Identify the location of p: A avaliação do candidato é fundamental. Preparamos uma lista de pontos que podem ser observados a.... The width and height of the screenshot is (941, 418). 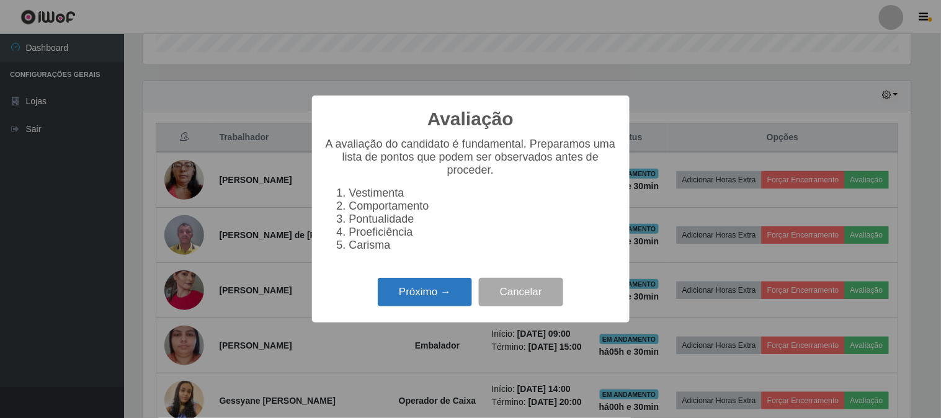
(471, 157).